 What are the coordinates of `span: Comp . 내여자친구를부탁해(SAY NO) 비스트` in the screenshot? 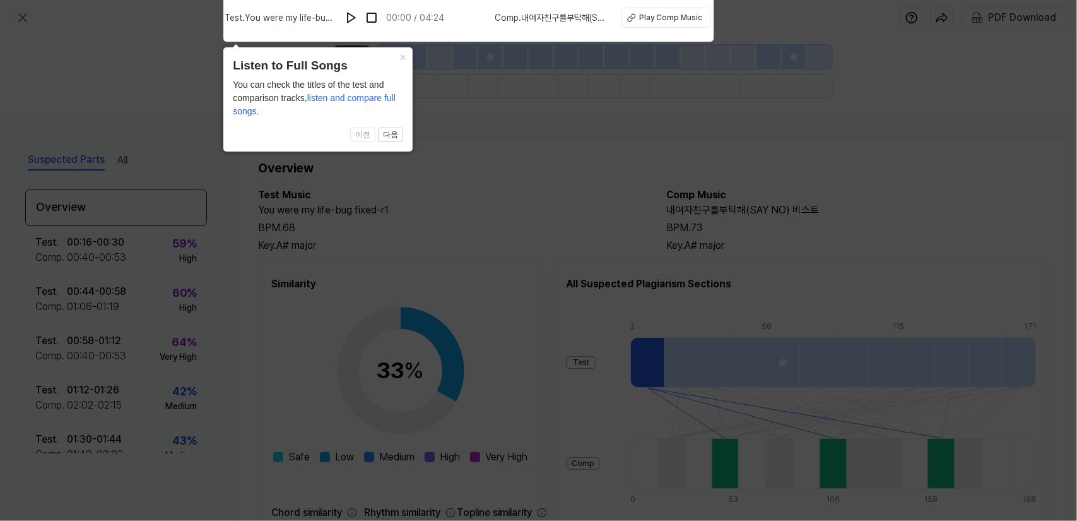 It's located at (551, 18).